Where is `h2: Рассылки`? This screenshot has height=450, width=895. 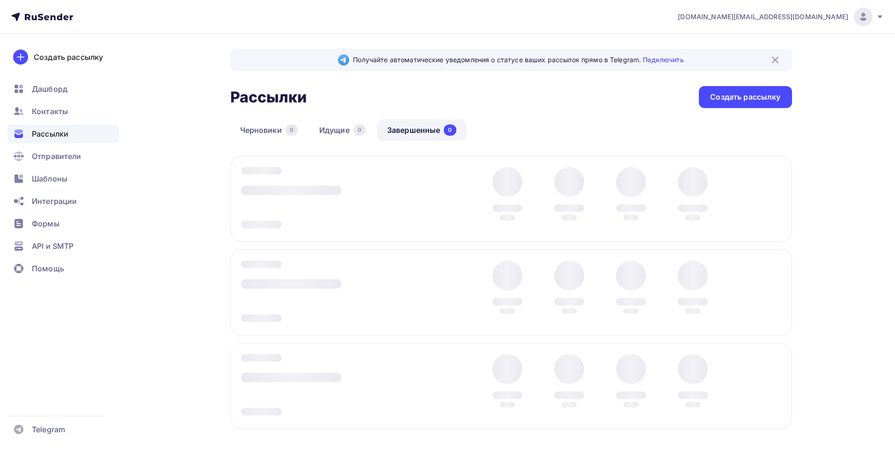 h2: Рассылки is located at coordinates (269, 97).